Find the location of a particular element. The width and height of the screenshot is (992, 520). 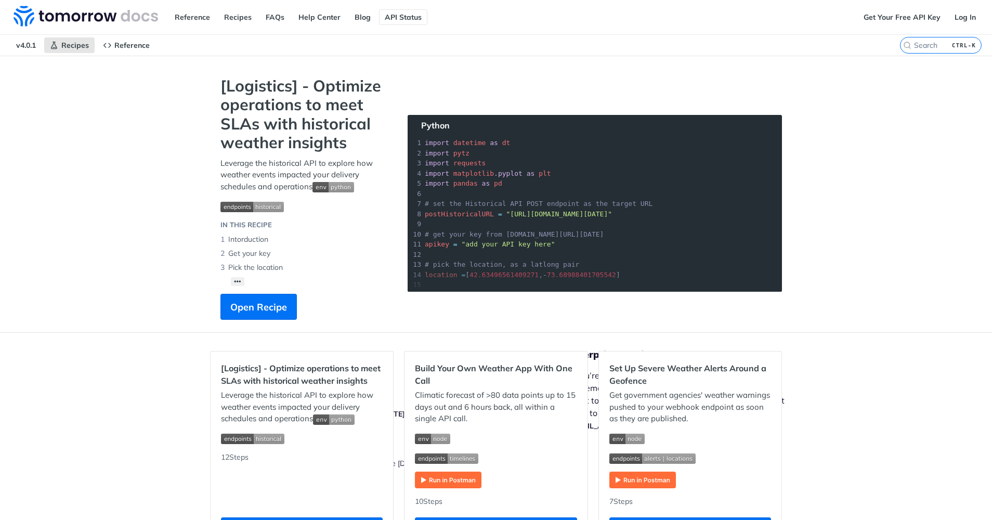

div: 7 Steps is located at coordinates (690, 501).